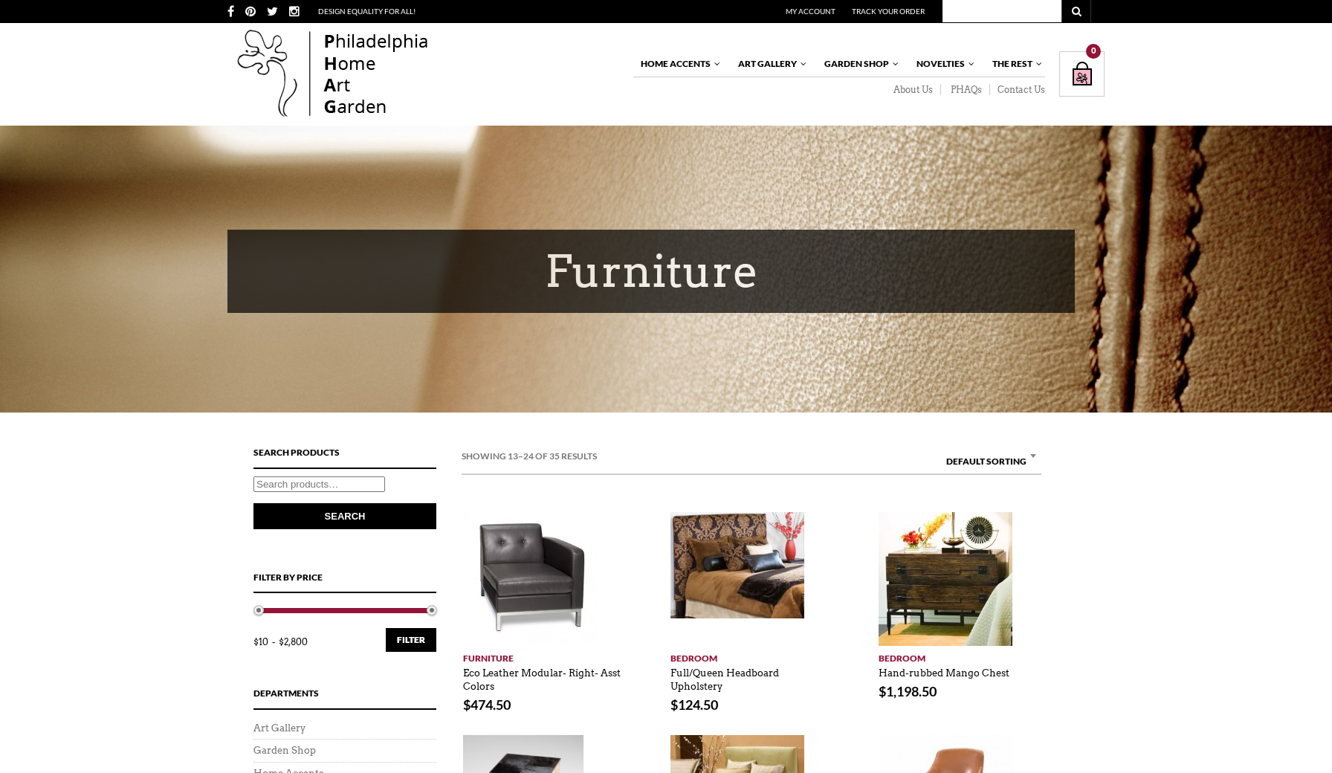 The width and height of the screenshot is (1332, 773). Describe the element at coordinates (725, 677) in the screenshot. I see `a: Full/Queen Headboard Upholstery` at that location.